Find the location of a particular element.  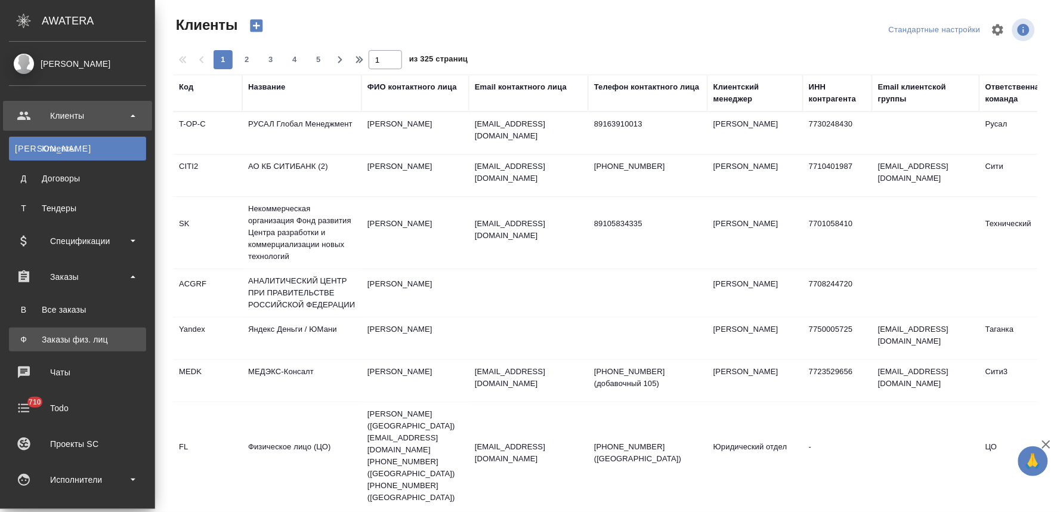

div: Клиентский менеджер is located at coordinates (755, 93).